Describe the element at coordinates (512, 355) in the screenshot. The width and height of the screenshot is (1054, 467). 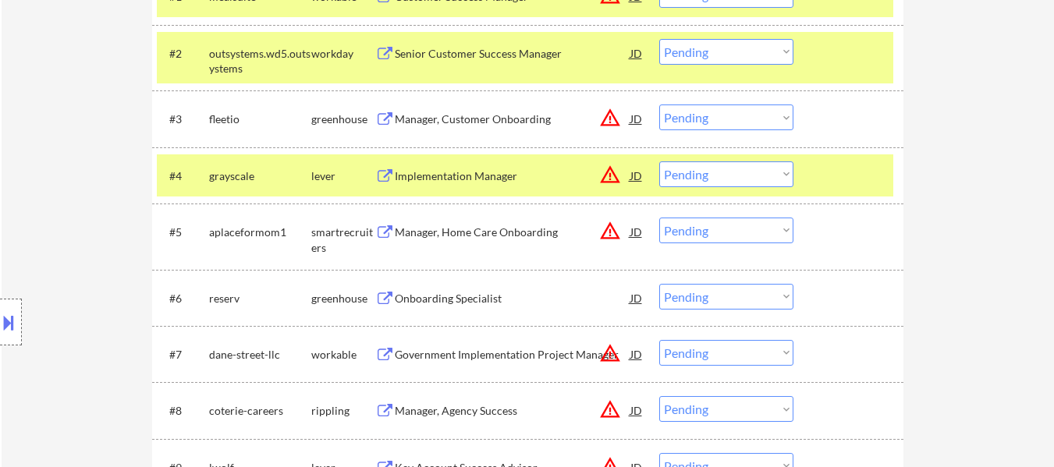
I see `div: Government Implementation Project Manager` at that location.